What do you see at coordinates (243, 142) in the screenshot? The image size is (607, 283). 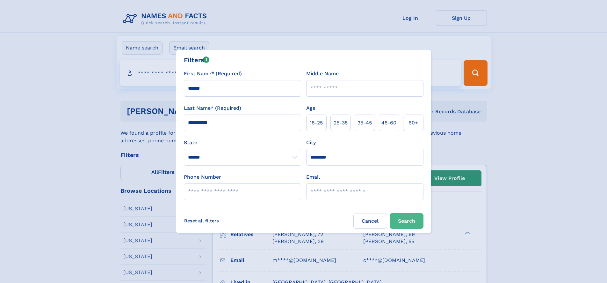 I see `label: State` at bounding box center [243, 142].